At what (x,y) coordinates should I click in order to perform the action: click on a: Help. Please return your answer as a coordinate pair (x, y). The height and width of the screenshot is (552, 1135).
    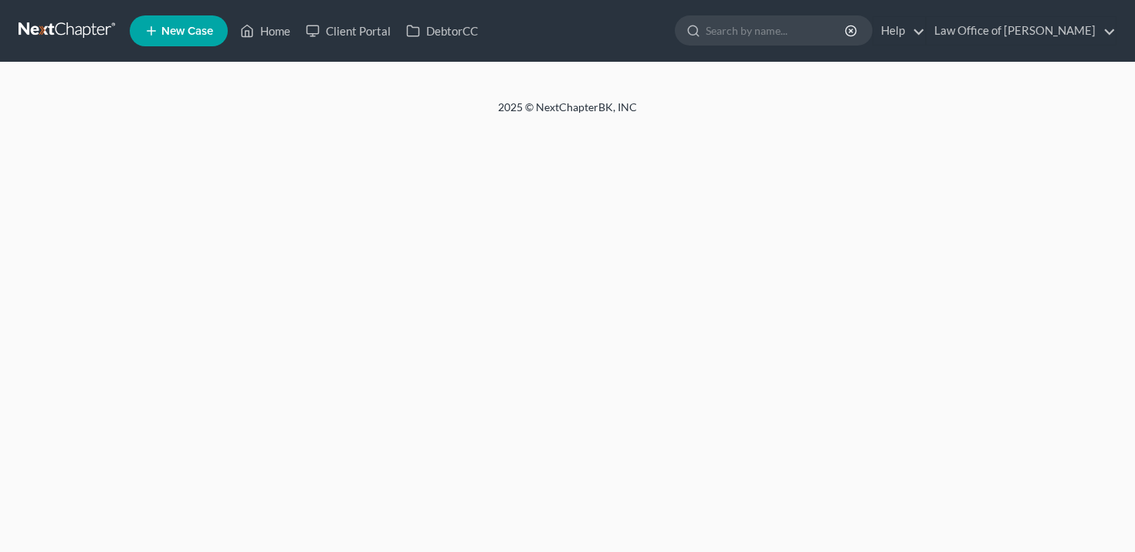
    Looking at the image, I should click on (899, 31).